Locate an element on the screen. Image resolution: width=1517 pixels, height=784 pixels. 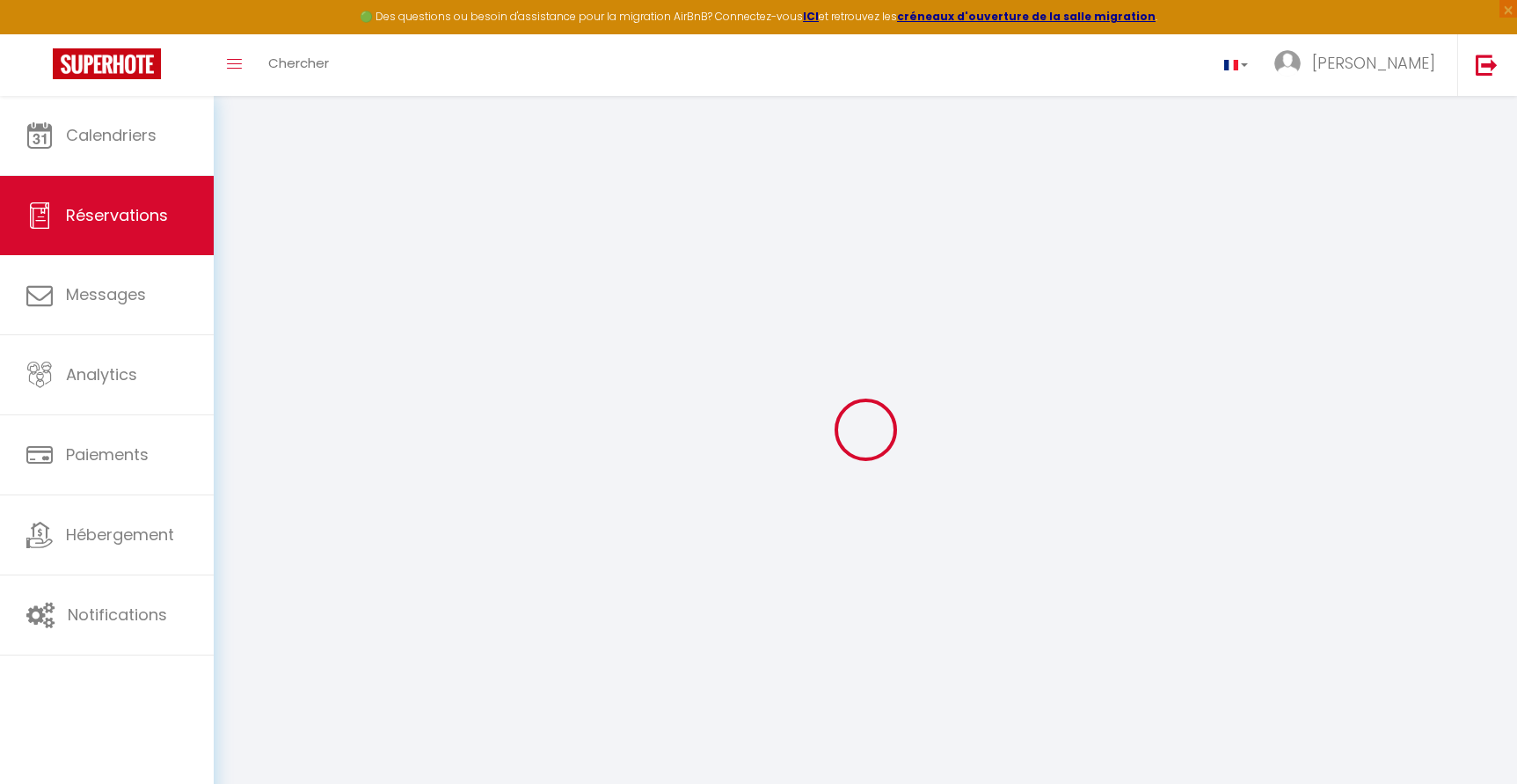
img: Super Booking is located at coordinates (107, 63).